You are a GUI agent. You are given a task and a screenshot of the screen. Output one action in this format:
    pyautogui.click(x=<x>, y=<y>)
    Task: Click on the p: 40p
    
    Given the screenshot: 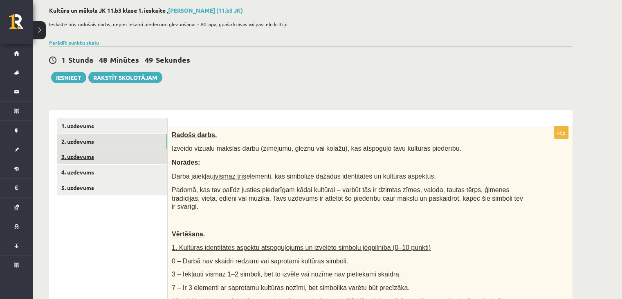 What is the action you would take?
    pyautogui.click(x=561, y=133)
    